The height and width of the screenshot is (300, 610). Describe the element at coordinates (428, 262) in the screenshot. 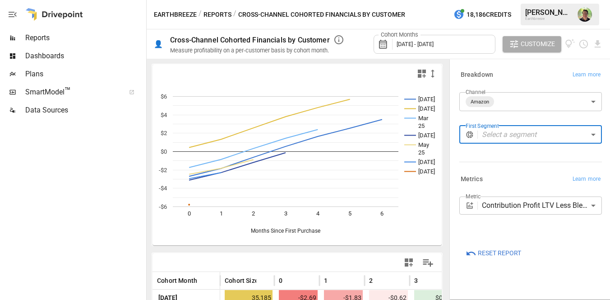

I see `button: Manage Columns` at that location.